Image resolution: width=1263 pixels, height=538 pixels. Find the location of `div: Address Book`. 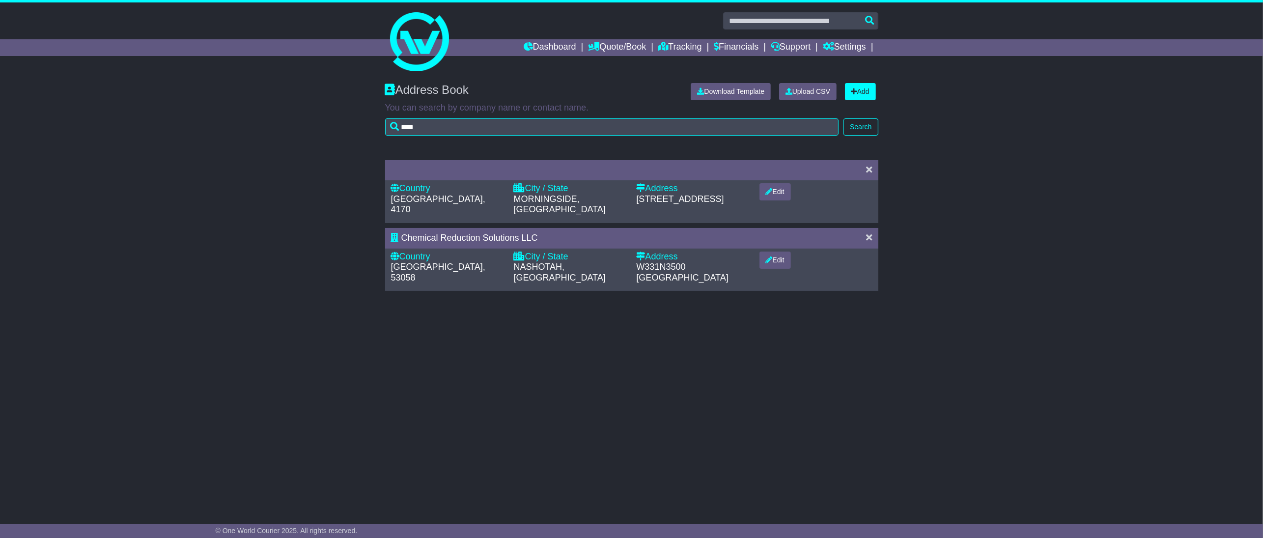

div: Address Book is located at coordinates (532, 91).